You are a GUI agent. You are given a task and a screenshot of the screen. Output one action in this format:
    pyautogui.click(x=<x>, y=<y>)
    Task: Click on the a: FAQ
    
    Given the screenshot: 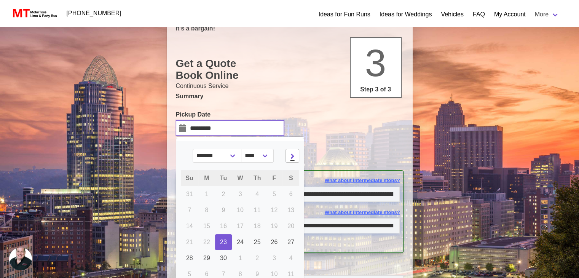 What is the action you would take?
    pyautogui.click(x=479, y=14)
    